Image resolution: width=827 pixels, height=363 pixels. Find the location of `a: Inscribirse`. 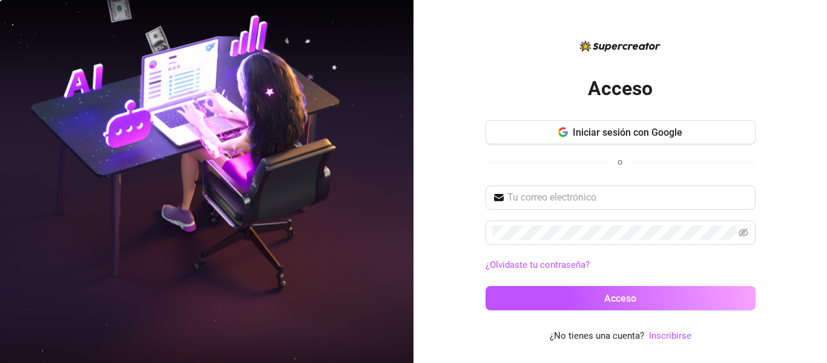

a: Inscribirse is located at coordinates (670, 336).